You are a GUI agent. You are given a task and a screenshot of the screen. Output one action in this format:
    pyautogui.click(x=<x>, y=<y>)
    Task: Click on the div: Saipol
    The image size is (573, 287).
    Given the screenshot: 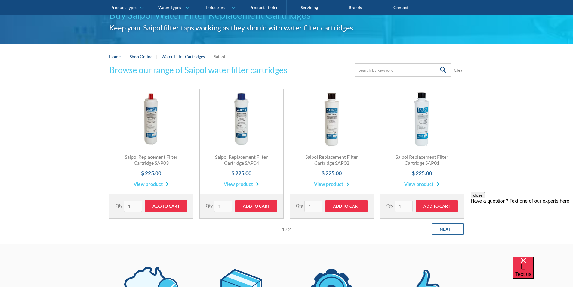 What is the action you would take?
    pyautogui.click(x=219, y=56)
    